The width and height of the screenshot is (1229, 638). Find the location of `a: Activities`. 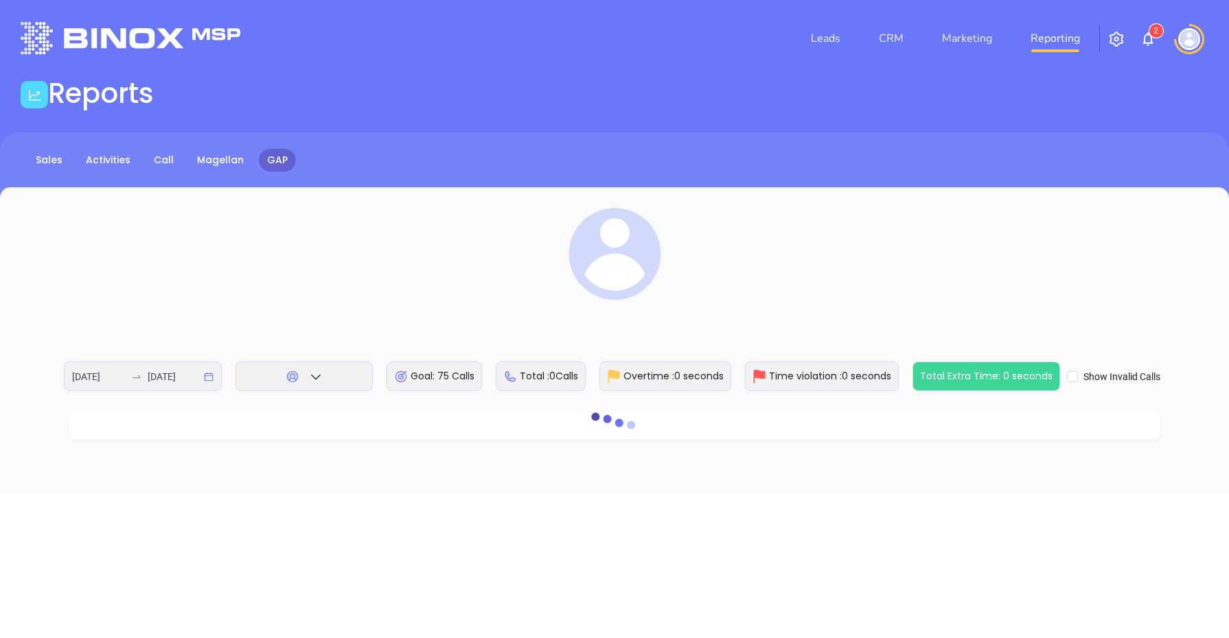

a: Activities is located at coordinates (108, 160).